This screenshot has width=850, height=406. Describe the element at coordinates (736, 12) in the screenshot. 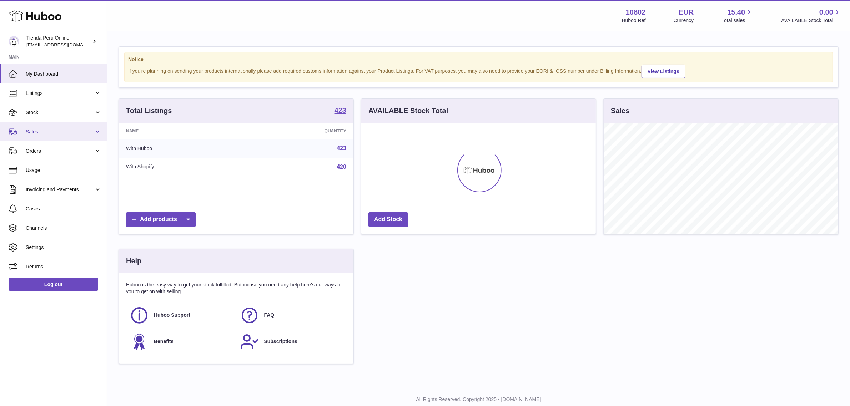

I see `span: 15.40` at that location.